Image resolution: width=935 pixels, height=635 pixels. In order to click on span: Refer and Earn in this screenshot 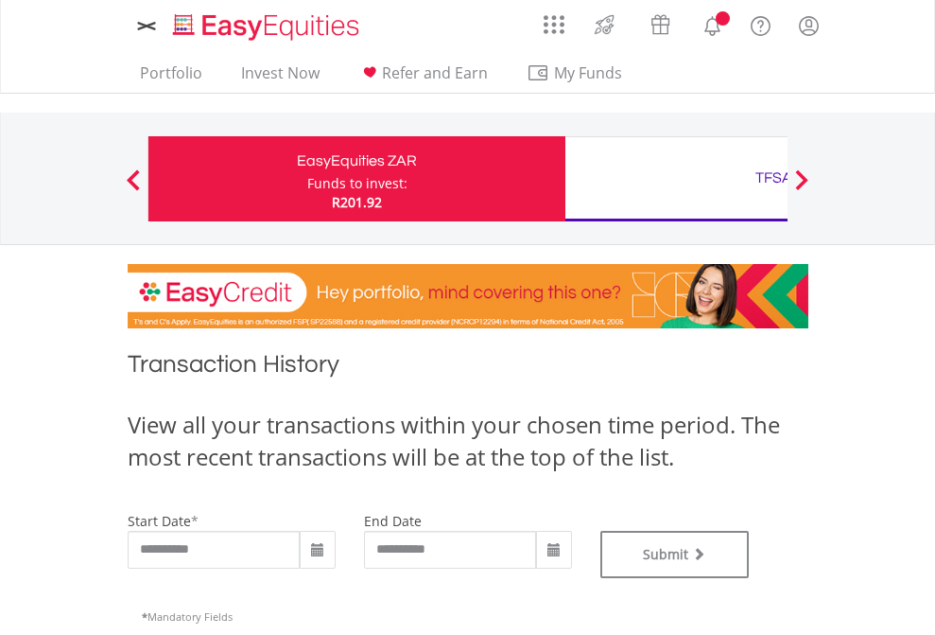, I will do `click(435, 73)`.